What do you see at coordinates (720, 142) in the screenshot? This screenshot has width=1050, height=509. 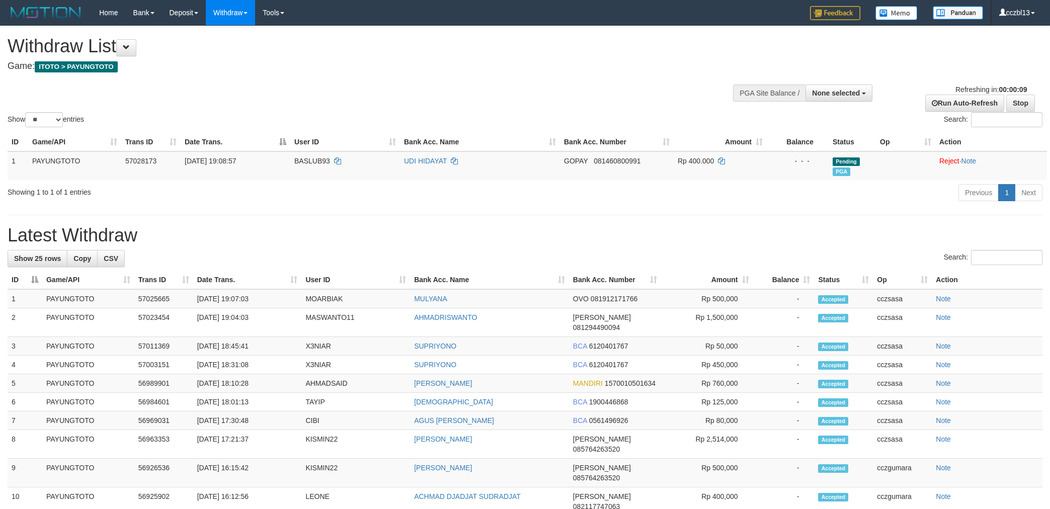 I see `th: Amount: activate to sort column ascending` at bounding box center [720, 142].